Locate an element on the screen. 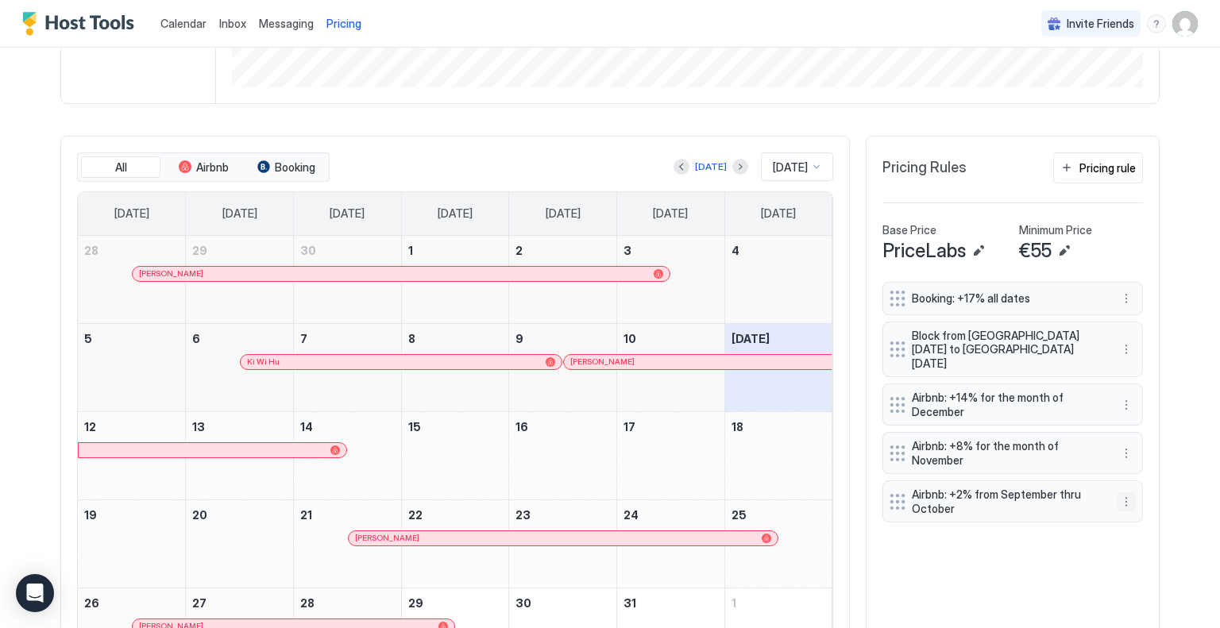 The width and height of the screenshot is (1220, 628). span: 26 is located at coordinates (91, 603).